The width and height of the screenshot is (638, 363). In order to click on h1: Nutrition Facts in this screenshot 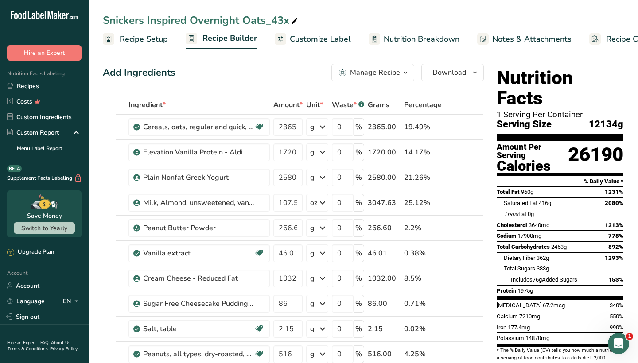, I will do `click(560, 88)`.